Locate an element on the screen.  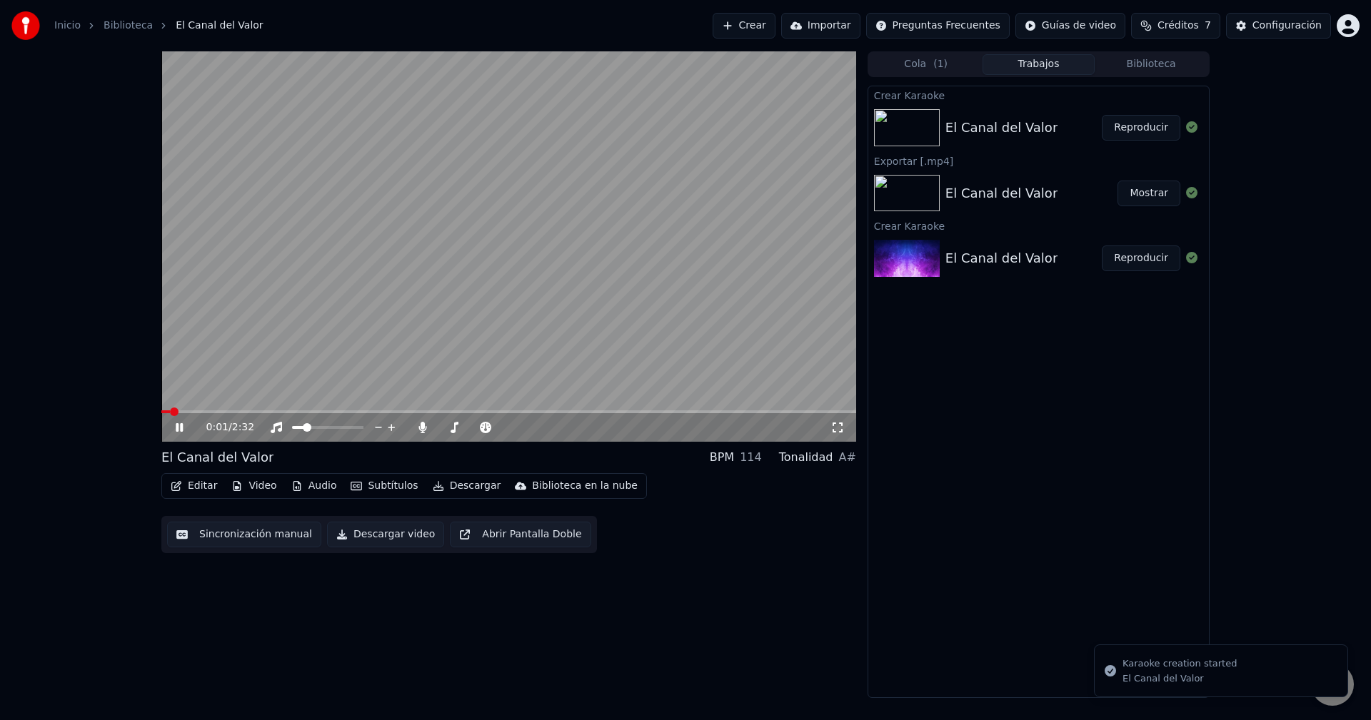
button: Sincronización manual is located at coordinates (244, 535).